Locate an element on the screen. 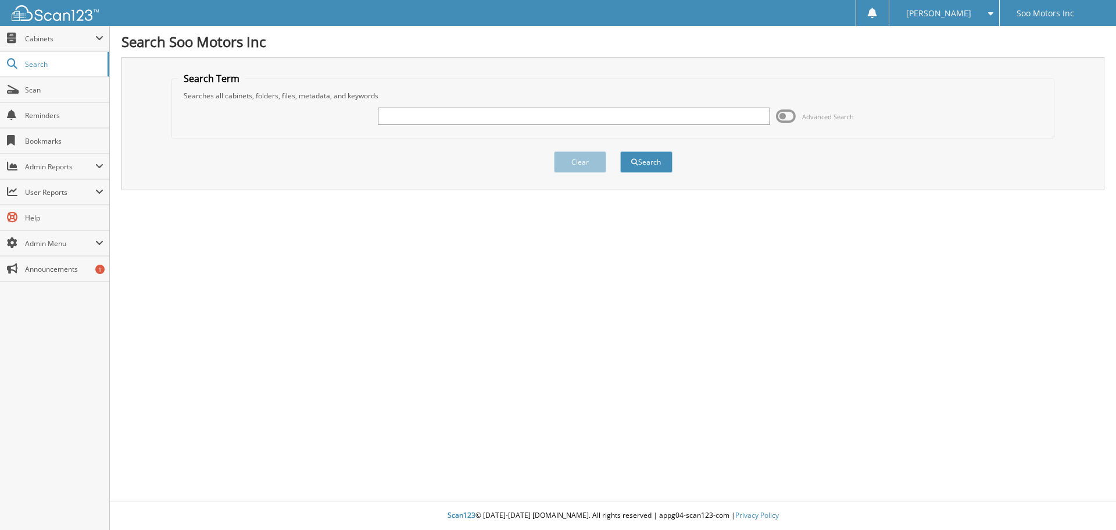 Image resolution: width=1116 pixels, height=530 pixels. span: Advanced Search is located at coordinates (828, 116).